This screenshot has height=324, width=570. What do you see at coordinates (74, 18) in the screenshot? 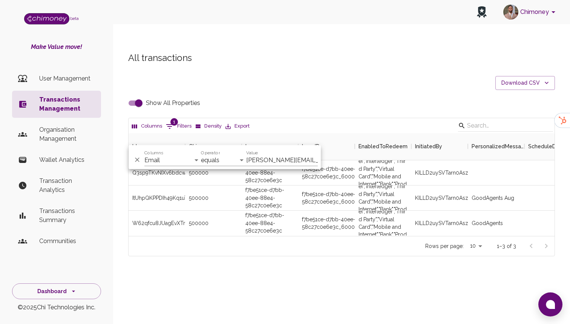
I see `span: beta` at bounding box center [74, 18].